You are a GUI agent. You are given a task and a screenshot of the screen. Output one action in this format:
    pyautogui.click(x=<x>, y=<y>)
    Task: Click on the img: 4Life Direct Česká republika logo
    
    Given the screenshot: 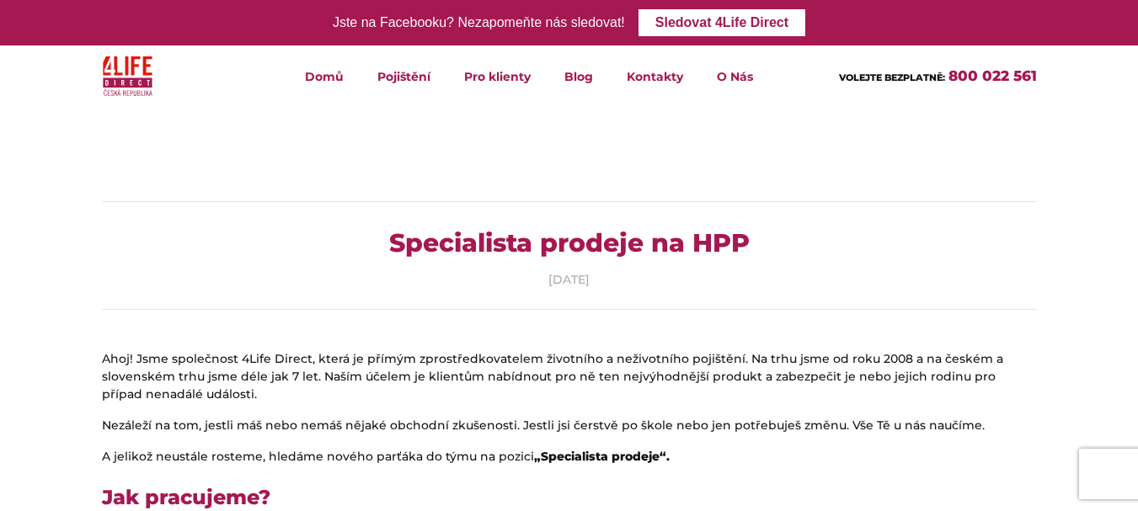 What is the action you would take?
    pyautogui.click(x=128, y=76)
    